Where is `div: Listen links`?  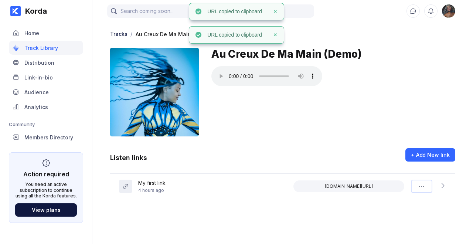
div: Listen links is located at coordinates (129, 157).